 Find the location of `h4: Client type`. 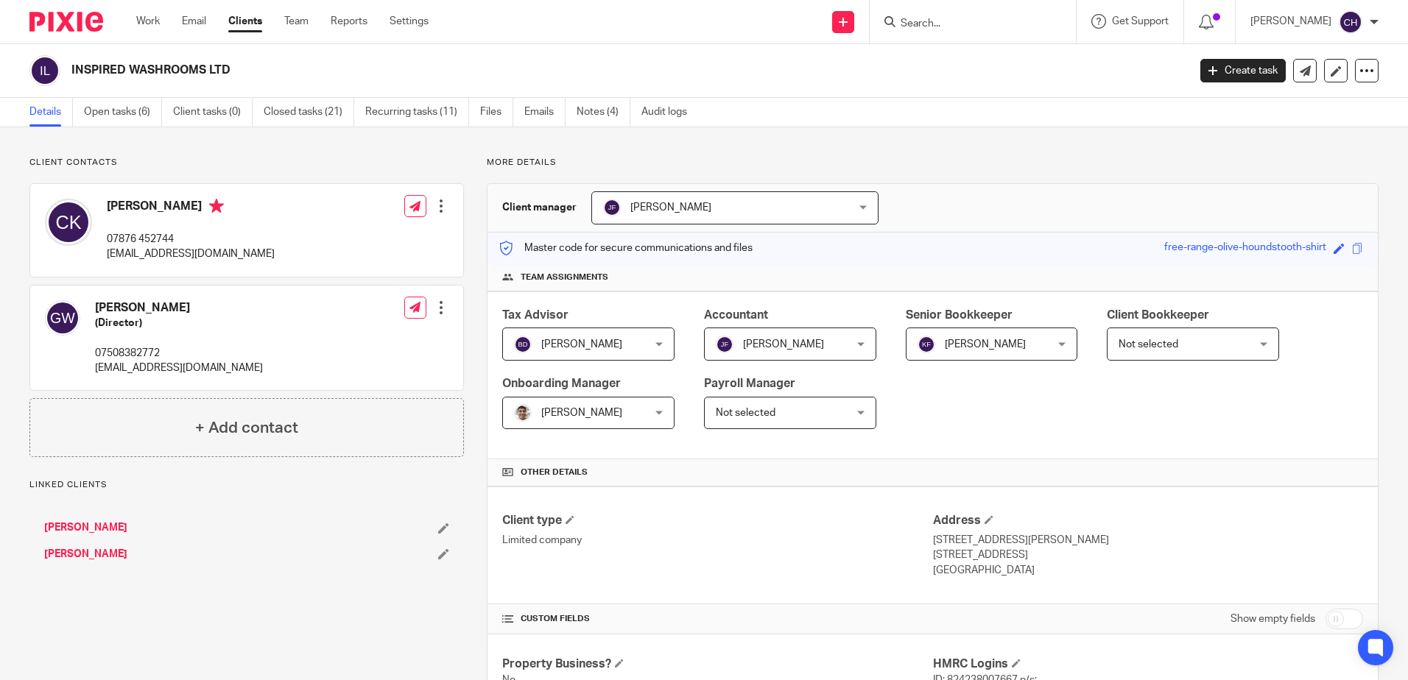

h4: Client type is located at coordinates (717, 521).